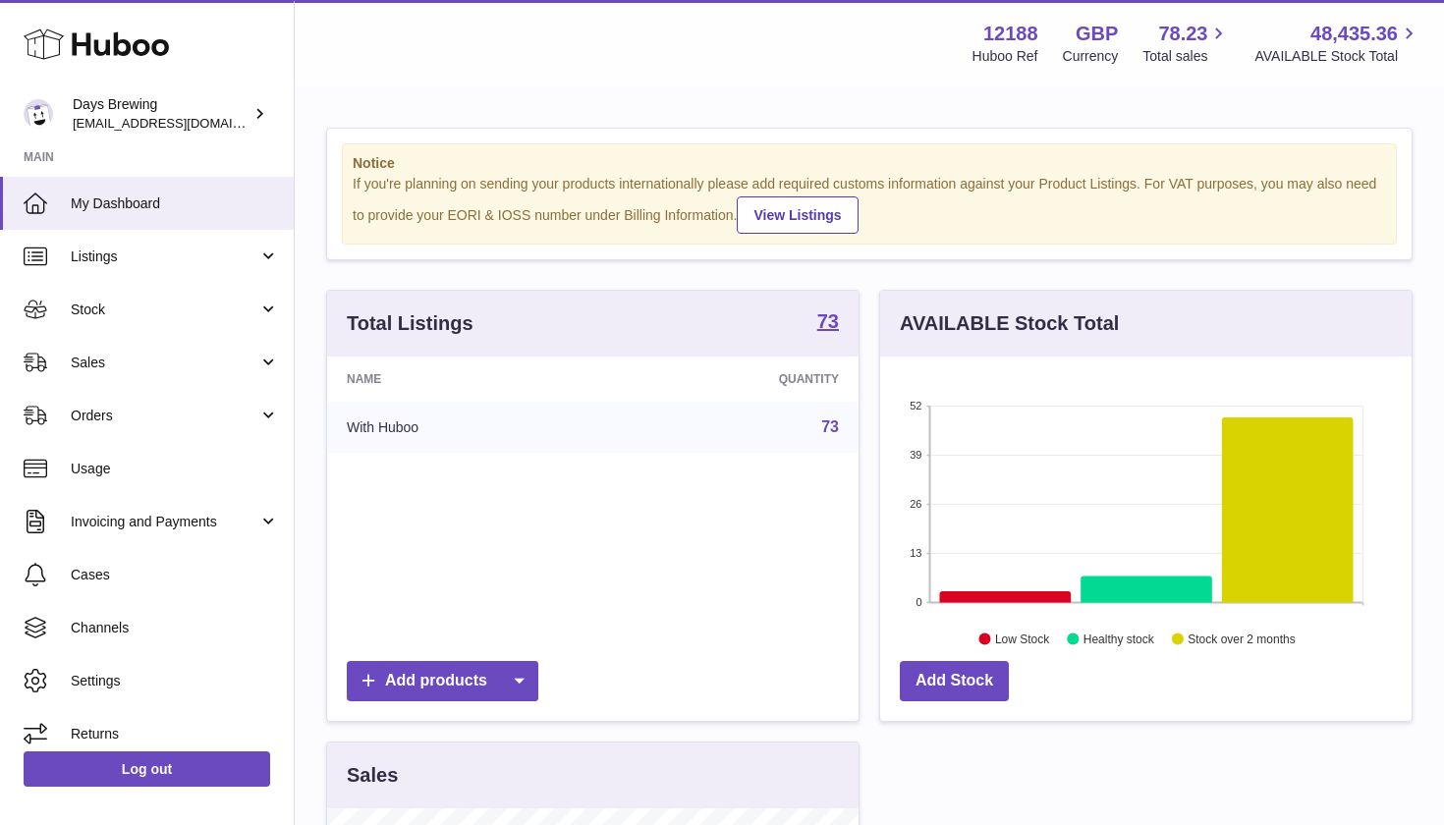  I want to click on th: Name, so click(467, 379).